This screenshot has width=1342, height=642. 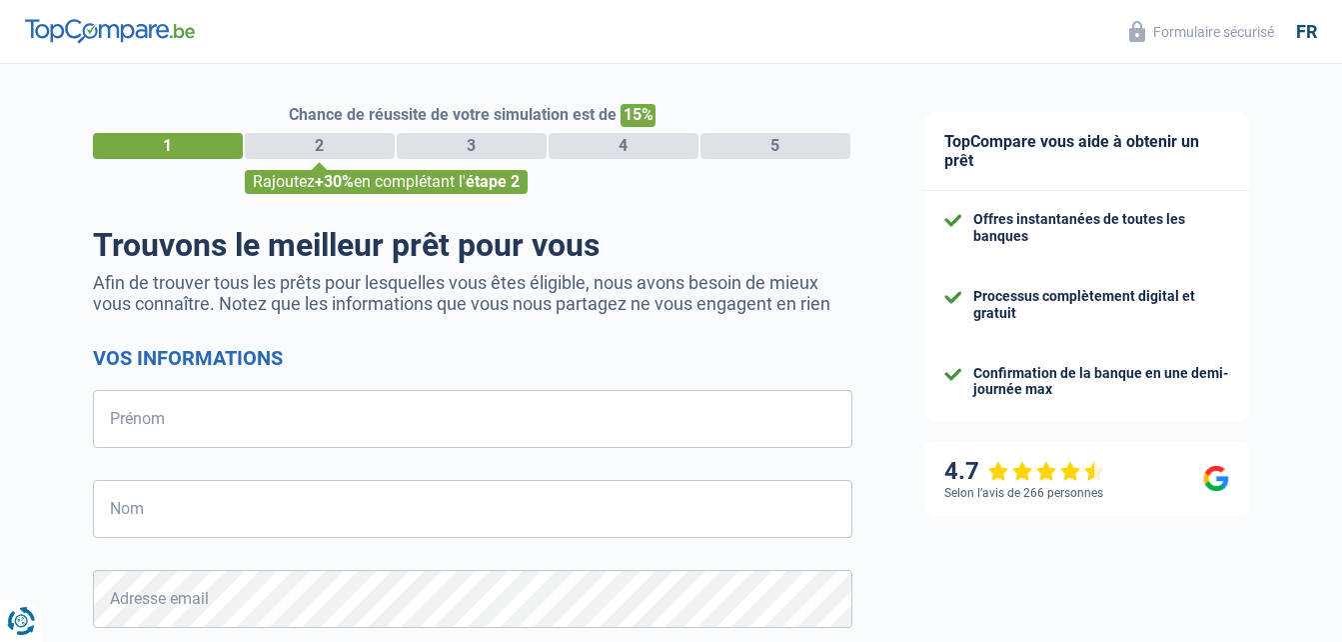 What do you see at coordinates (473, 358) in the screenshot?
I see `h2: Vos informations` at bounding box center [473, 358].